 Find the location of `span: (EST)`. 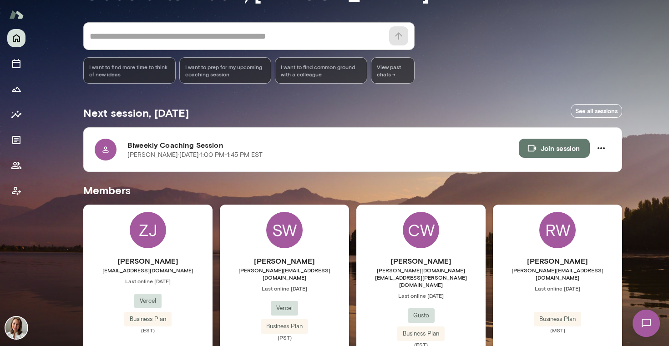

span: (EST) is located at coordinates (148, 330).